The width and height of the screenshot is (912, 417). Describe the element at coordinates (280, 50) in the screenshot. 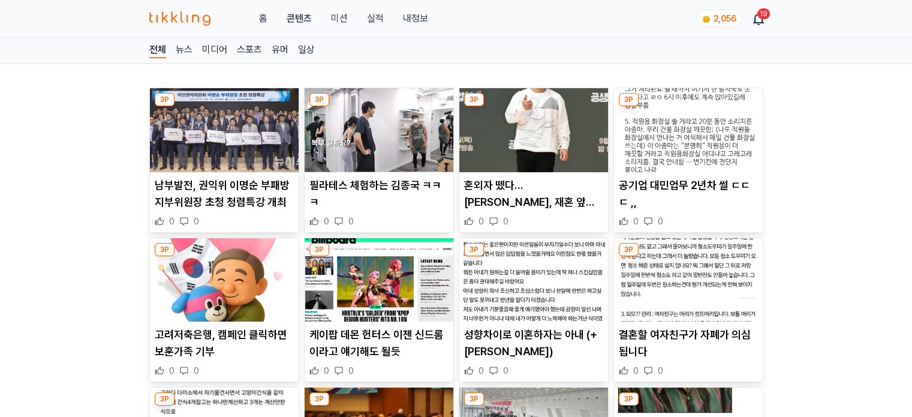

I see `a: 유머` at that location.